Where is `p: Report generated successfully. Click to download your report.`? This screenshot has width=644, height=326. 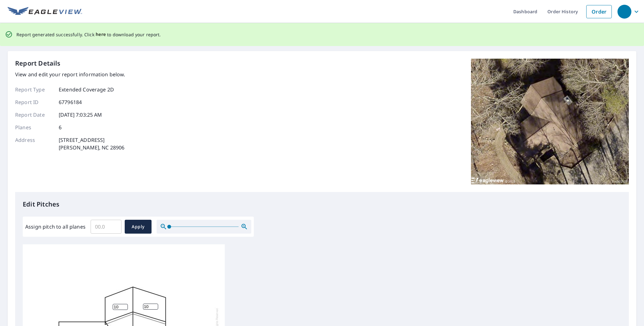
p: Report generated successfully. Click to download your report. is located at coordinates (89, 34).